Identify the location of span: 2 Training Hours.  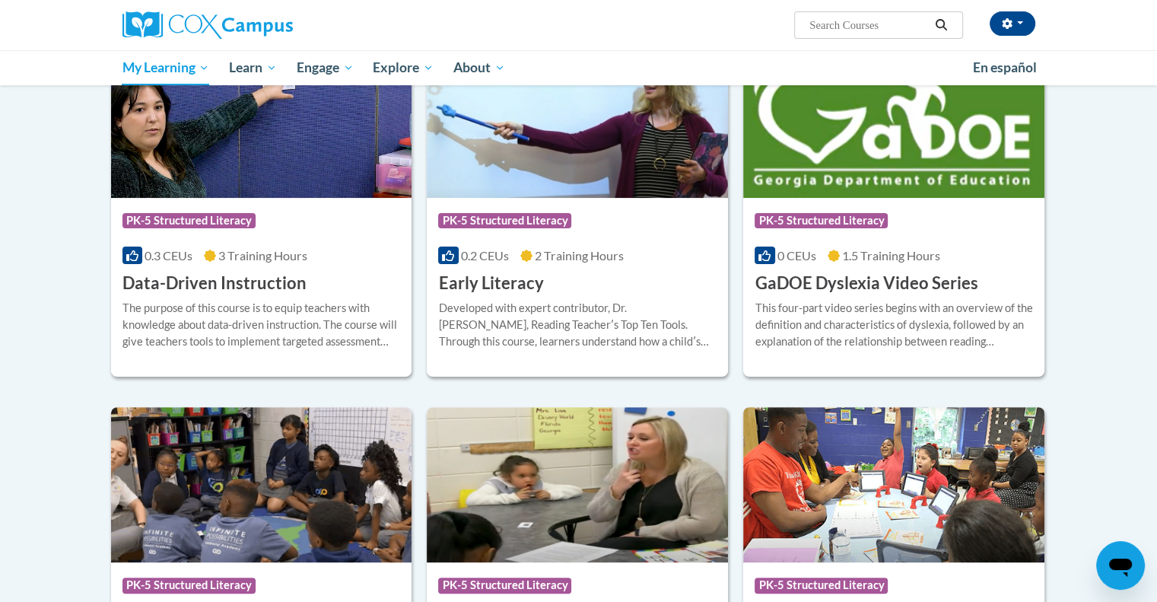
(579, 255).